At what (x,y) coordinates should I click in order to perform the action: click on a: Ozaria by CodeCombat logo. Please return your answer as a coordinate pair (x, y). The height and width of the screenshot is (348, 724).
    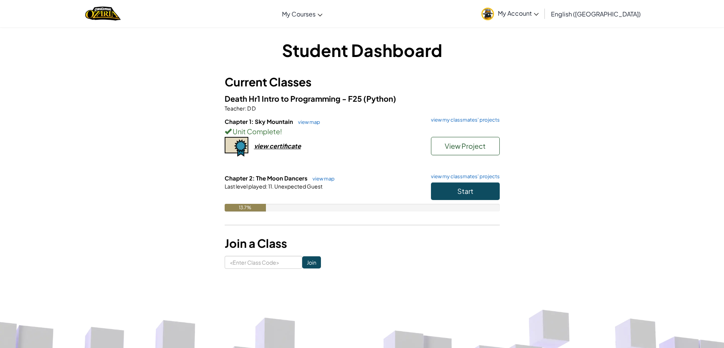
    Looking at the image, I should click on (103, 13).